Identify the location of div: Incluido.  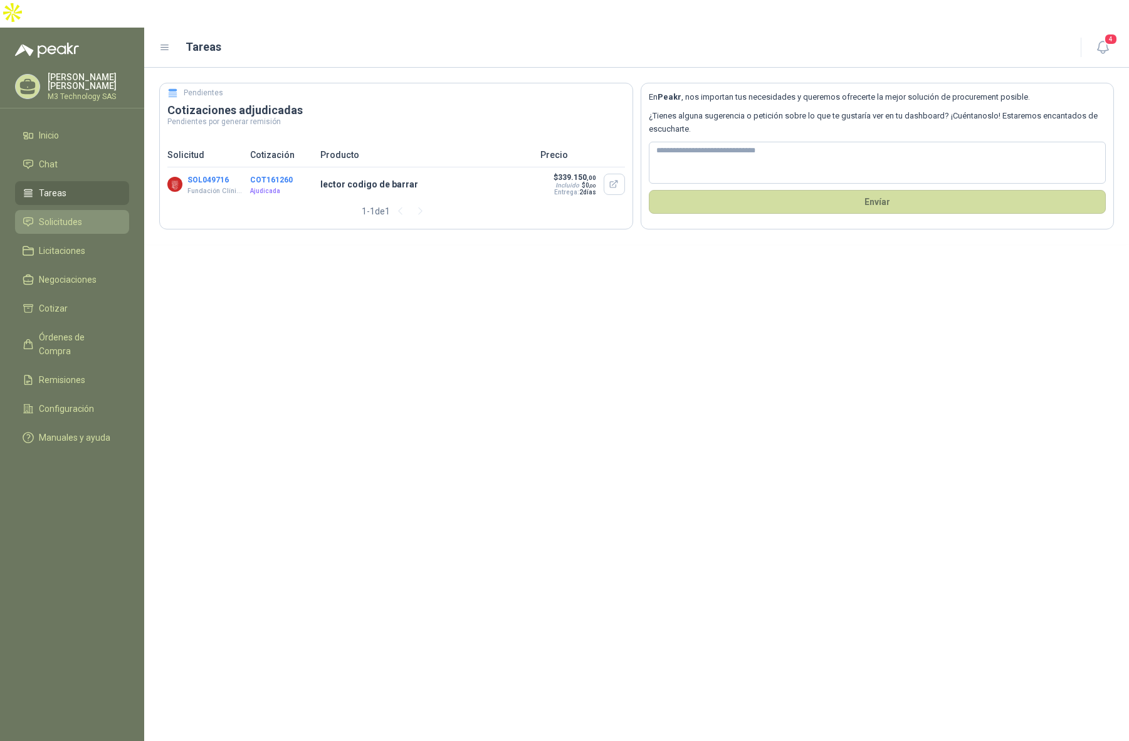
(567, 185).